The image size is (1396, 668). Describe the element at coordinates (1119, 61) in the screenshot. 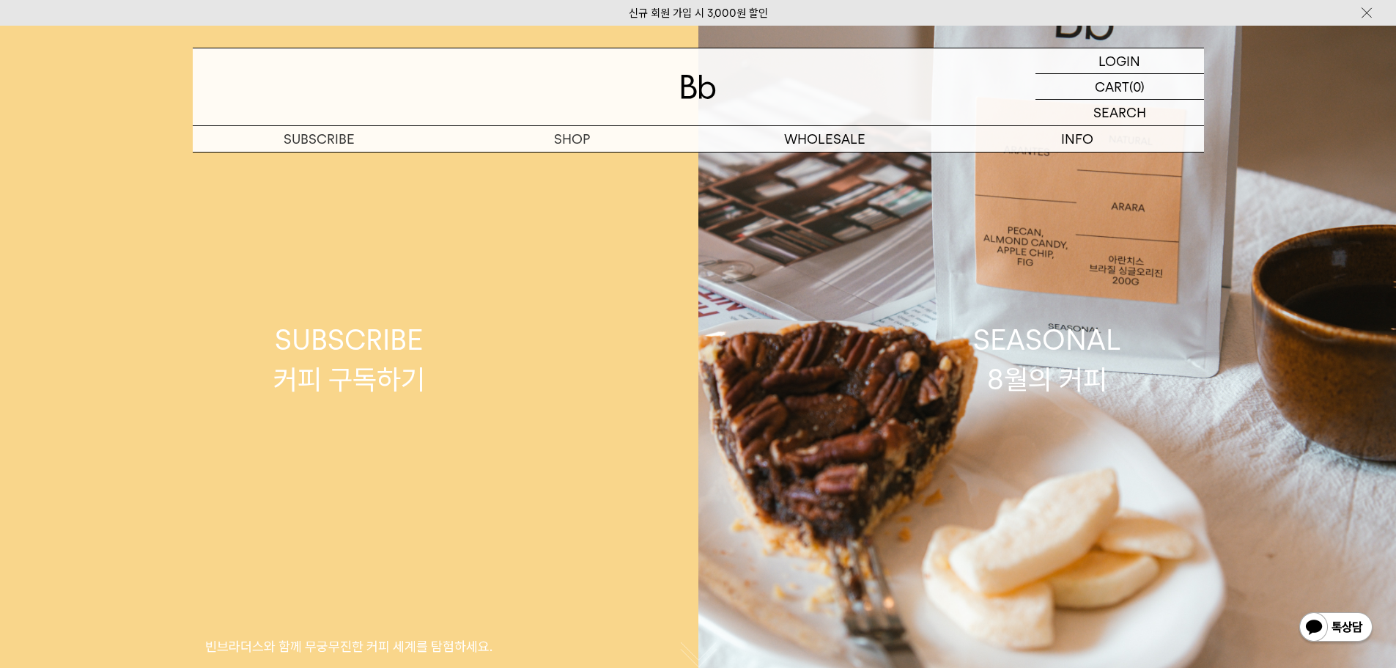

I see `p: LOGIN` at that location.